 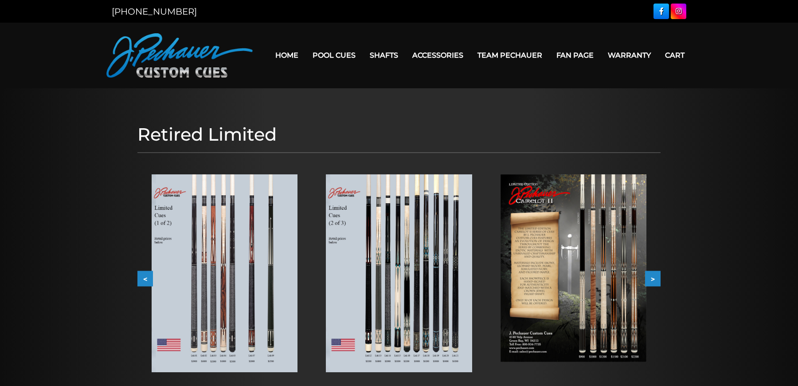 I want to click on a: Shafts, so click(x=384, y=55).